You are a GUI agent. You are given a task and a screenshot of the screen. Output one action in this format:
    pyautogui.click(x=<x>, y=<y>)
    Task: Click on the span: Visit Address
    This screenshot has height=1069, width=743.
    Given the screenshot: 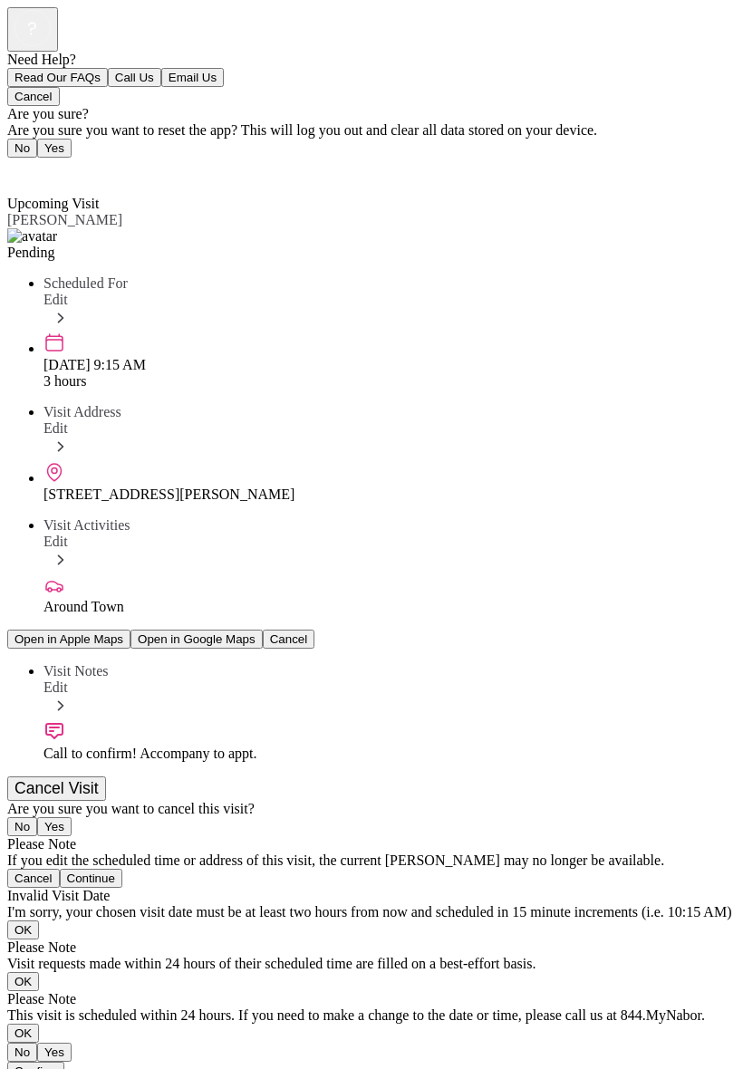 What is the action you would take?
    pyautogui.click(x=82, y=411)
    